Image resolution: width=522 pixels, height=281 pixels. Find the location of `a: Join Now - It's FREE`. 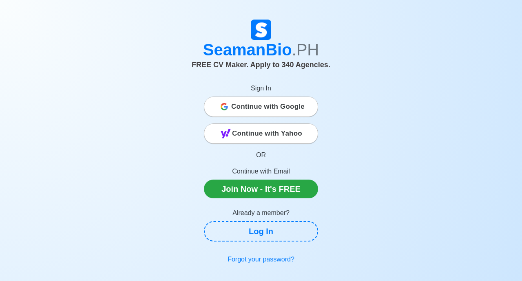

a: Join Now - It's FREE is located at coordinates (261, 189).